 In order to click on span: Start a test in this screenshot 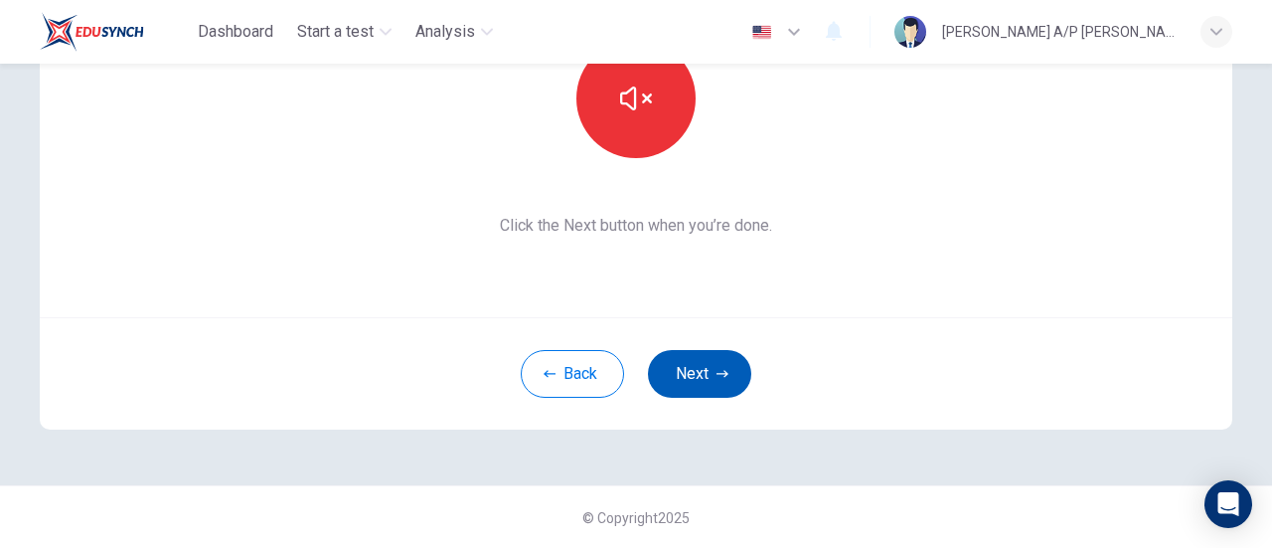, I will do `click(335, 32)`.